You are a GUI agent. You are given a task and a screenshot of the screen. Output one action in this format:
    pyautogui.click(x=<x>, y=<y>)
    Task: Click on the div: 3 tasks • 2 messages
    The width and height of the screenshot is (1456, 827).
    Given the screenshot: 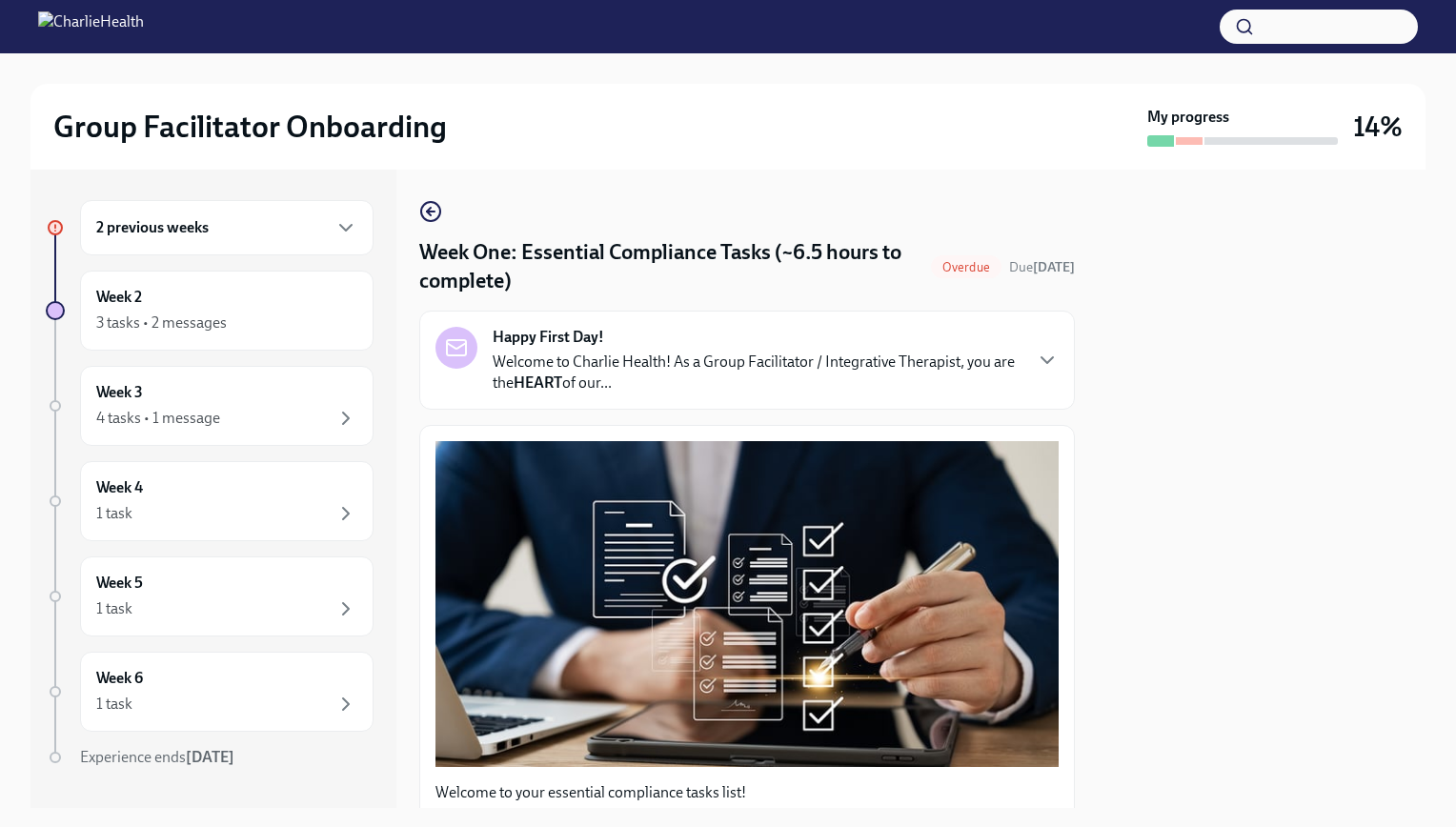 What is the action you would take?
    pyautogui.click(x=161, y=323)
    